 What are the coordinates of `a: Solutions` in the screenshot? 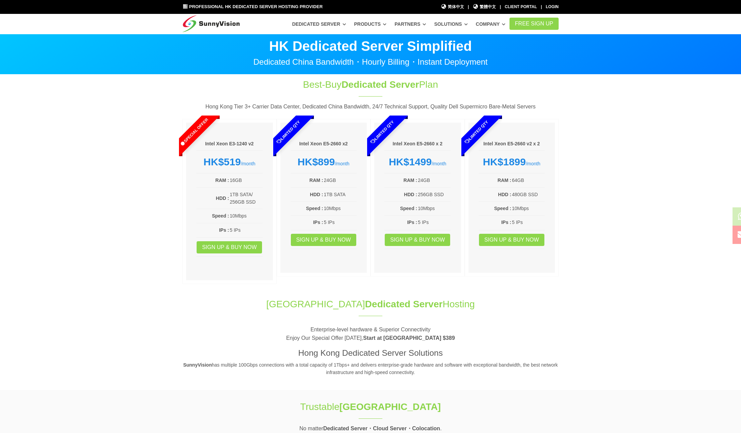 It's located at (451, 24).